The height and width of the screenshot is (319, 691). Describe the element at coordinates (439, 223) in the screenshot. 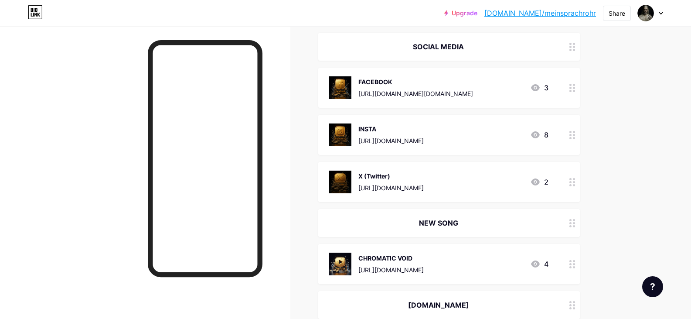

I see `div: NEW SONG` at that location.